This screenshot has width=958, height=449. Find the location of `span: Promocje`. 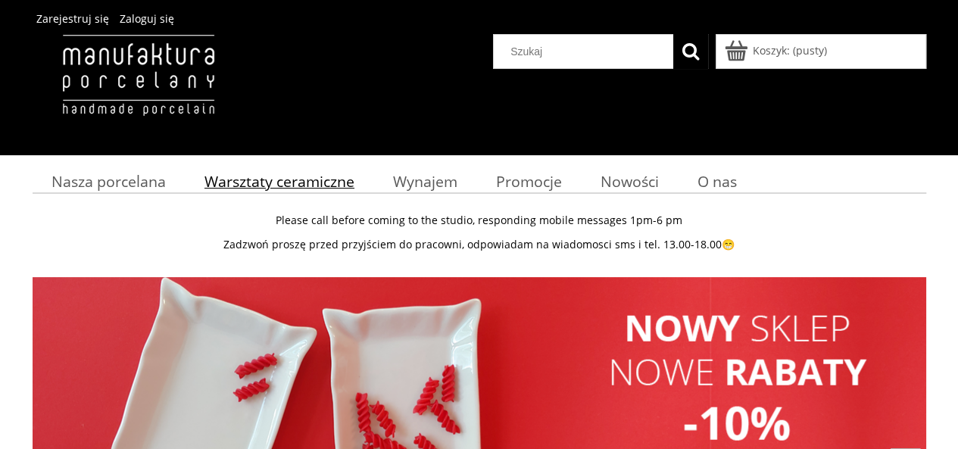

span: Promocje is located at coordinates (529, 181).